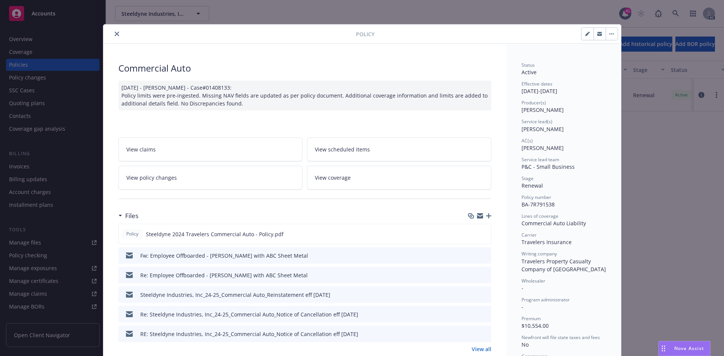 The height and width of the screenshot is (356, 724). What do you see at coordinates (342, 149) in the screenshot?
I see `span: View scheduled items` at bounding box center [342, 149].